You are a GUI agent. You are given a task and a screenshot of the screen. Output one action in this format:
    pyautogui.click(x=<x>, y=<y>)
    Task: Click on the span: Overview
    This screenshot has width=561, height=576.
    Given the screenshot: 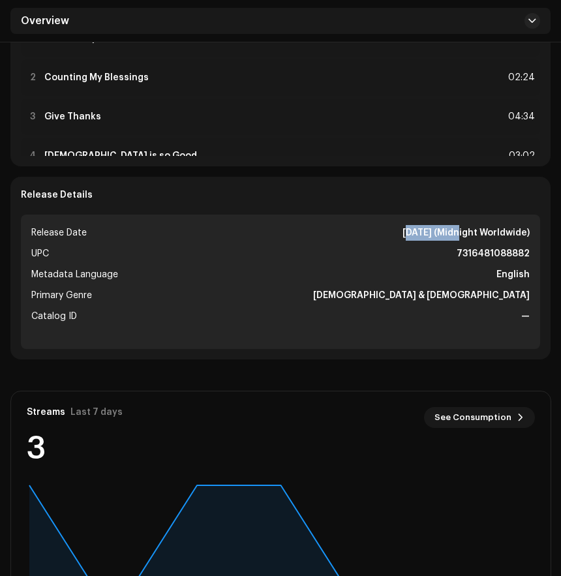 What is the action you would take?
    pyautogui.click(x=45, y=21)
    